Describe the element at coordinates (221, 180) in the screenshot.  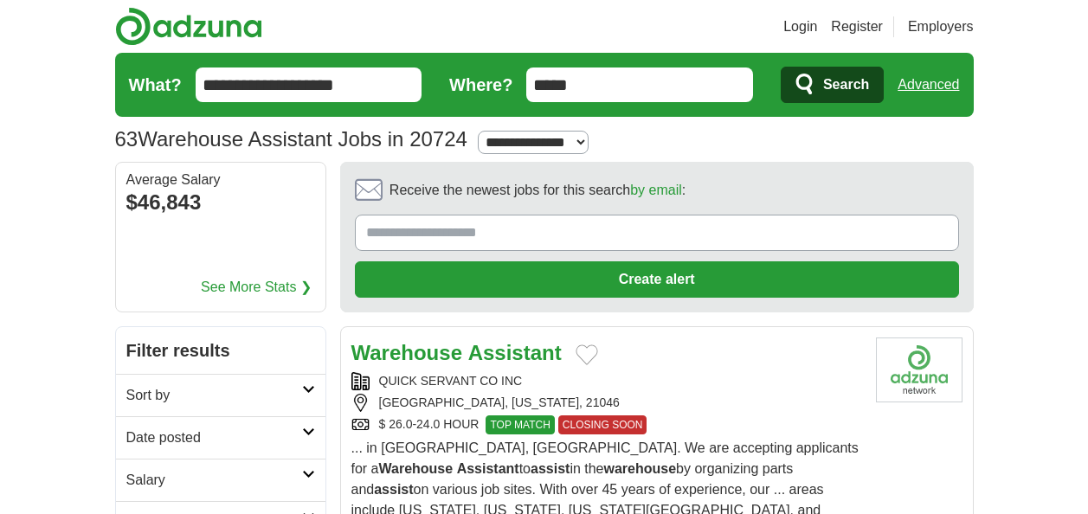
I see `div: Average Salary` at that location.